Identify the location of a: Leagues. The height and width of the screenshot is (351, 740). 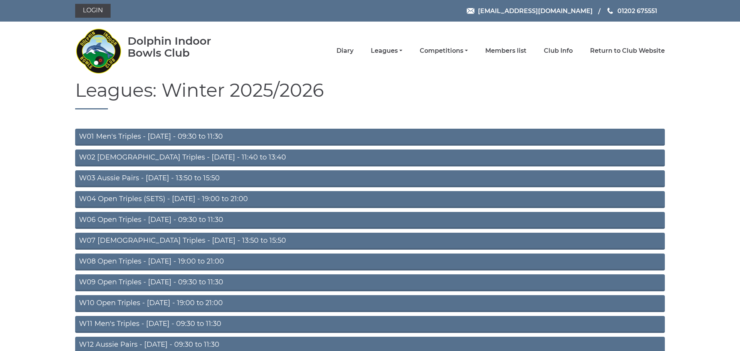
(386, 51).